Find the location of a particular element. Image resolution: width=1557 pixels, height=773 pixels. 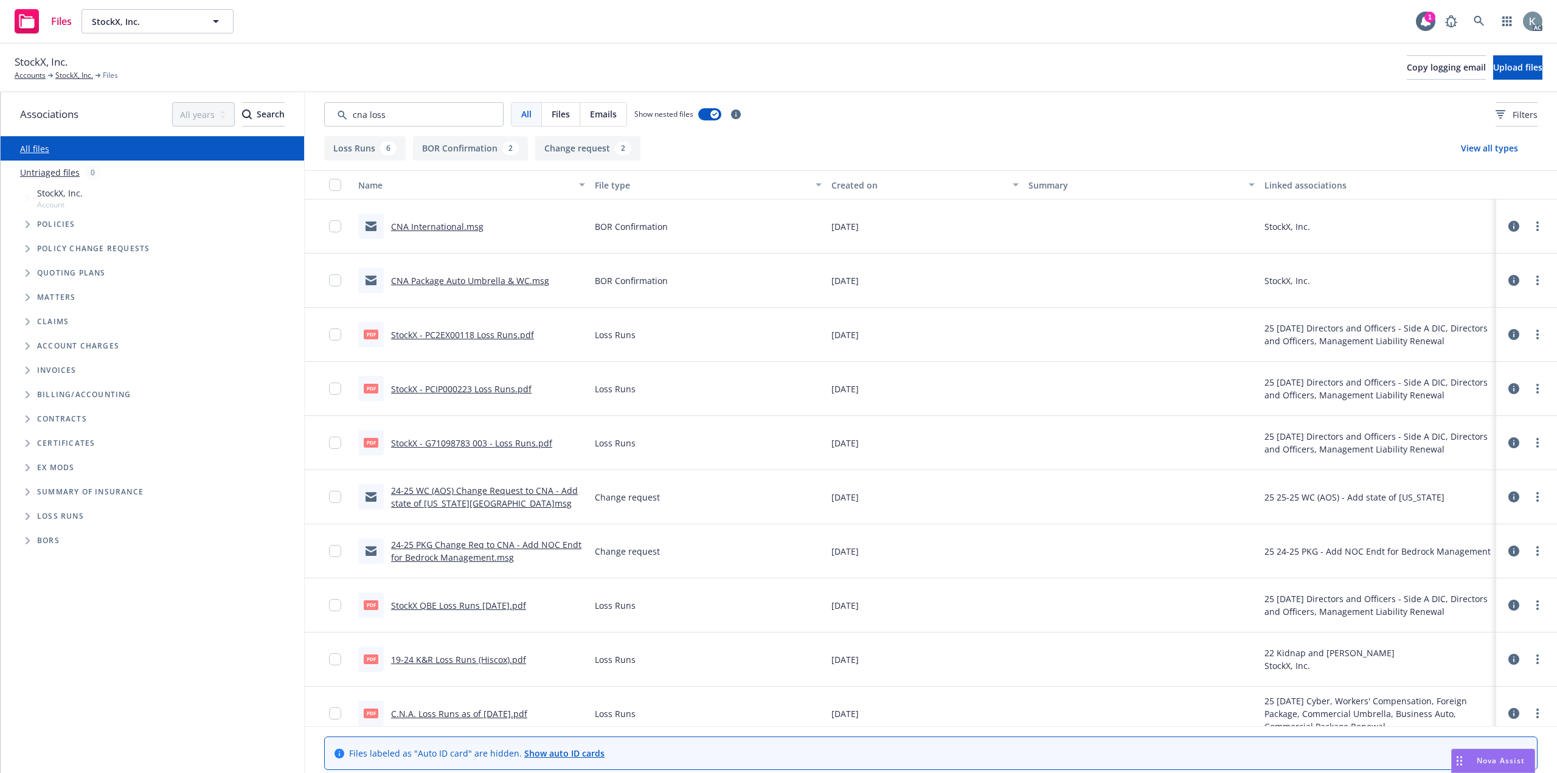

div: 0 is located at coordinates (92, 172).